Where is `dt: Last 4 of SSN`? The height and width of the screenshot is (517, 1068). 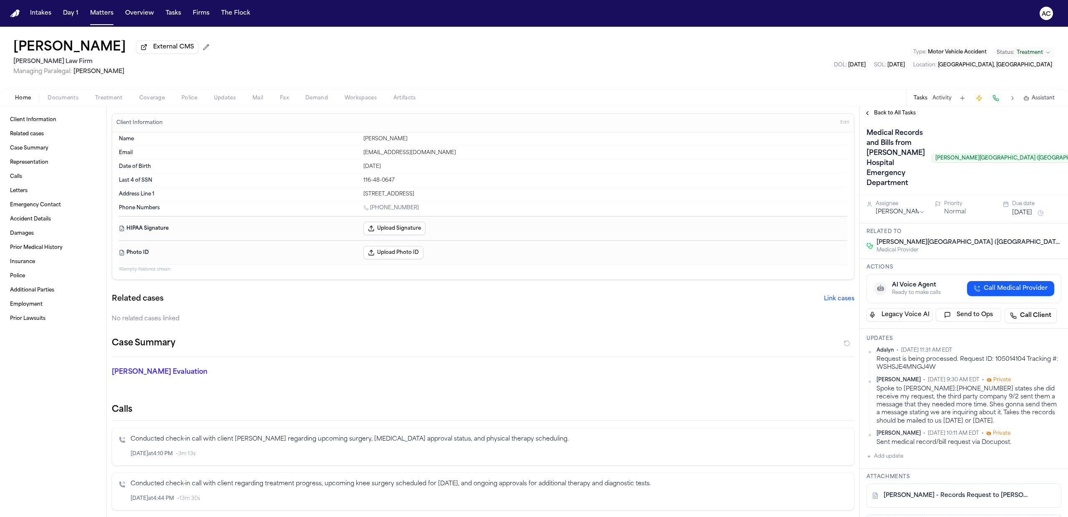 dt: Last 4 of SSN is located at coordinates (239, 180).